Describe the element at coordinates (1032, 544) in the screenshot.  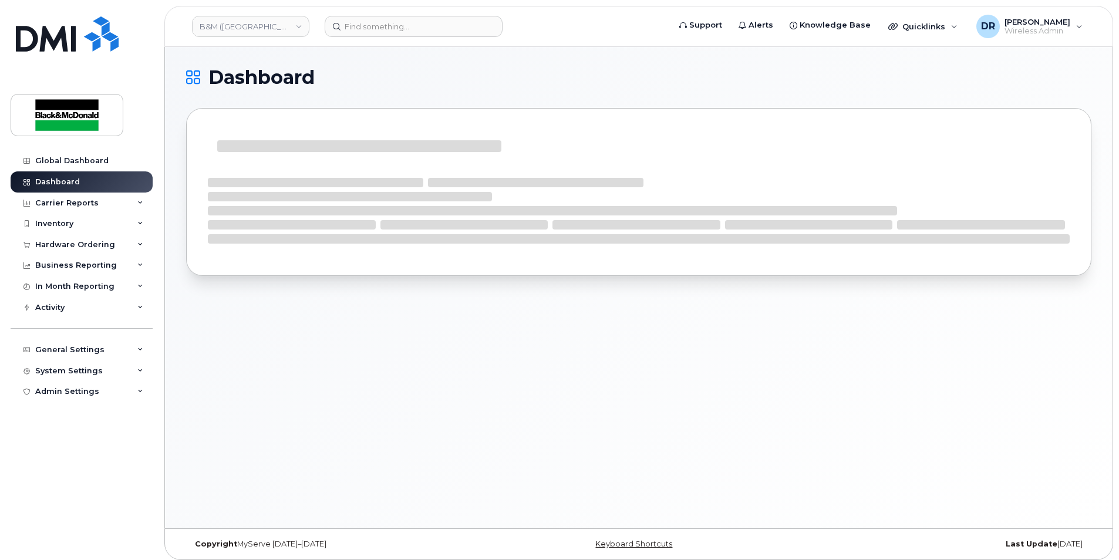
I see `strong: Last Update` at that location.